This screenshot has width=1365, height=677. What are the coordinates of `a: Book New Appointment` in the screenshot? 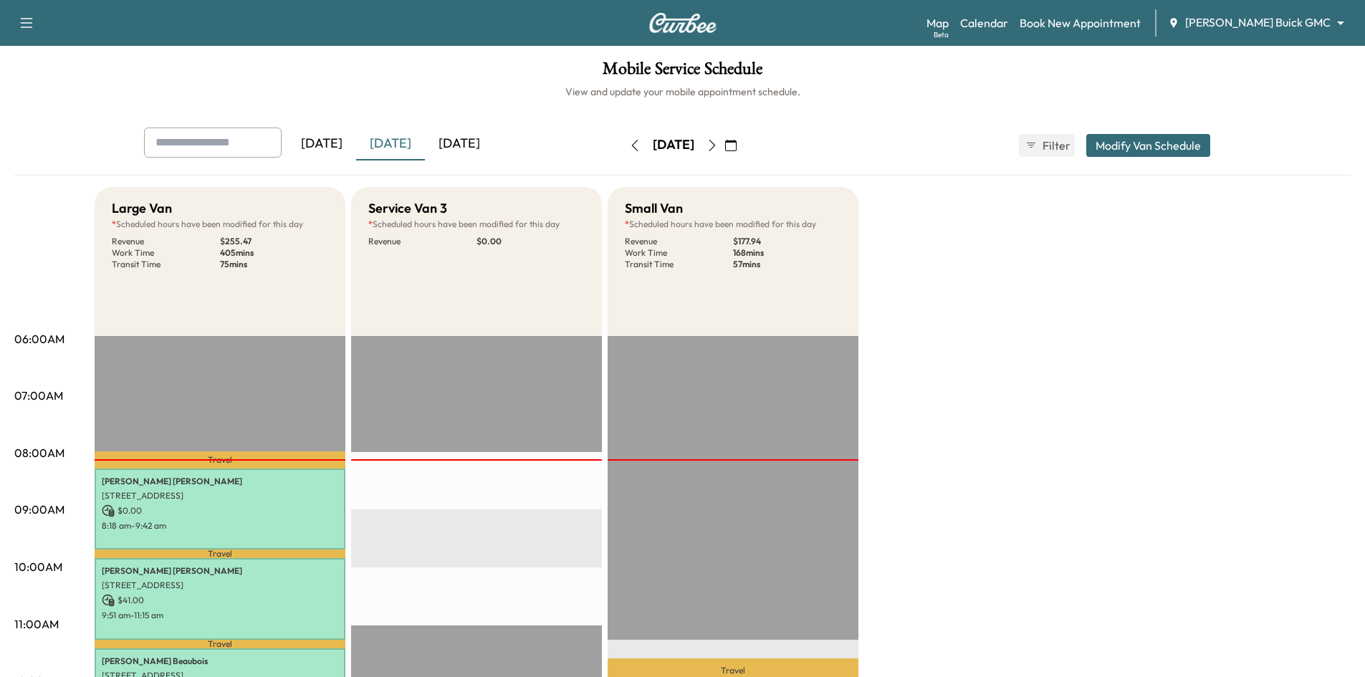 It's located at (1080, 23).